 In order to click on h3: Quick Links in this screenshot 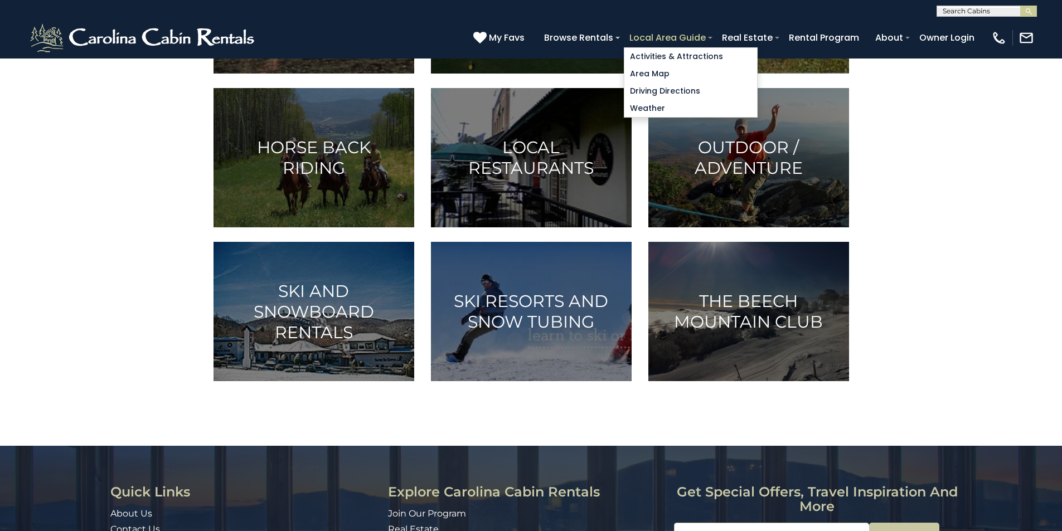, I will do `click(245, 492)`.